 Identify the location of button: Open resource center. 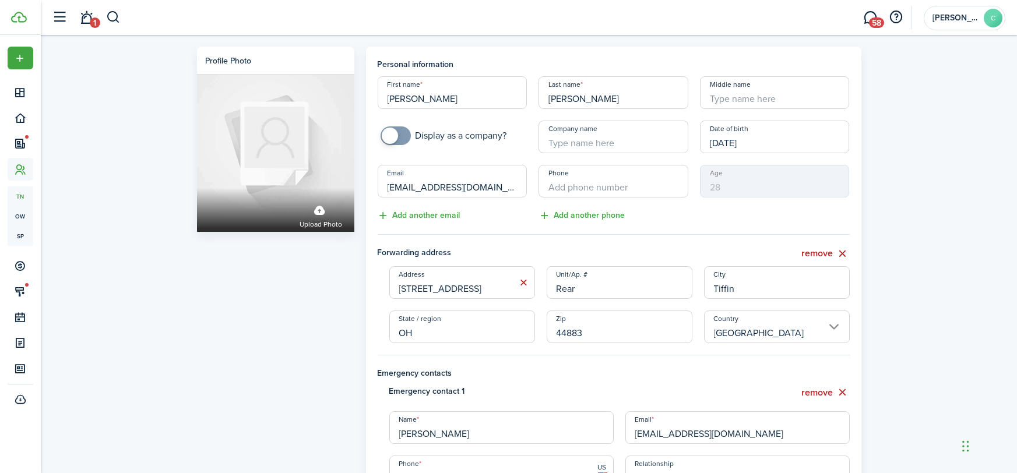
(896, 17).